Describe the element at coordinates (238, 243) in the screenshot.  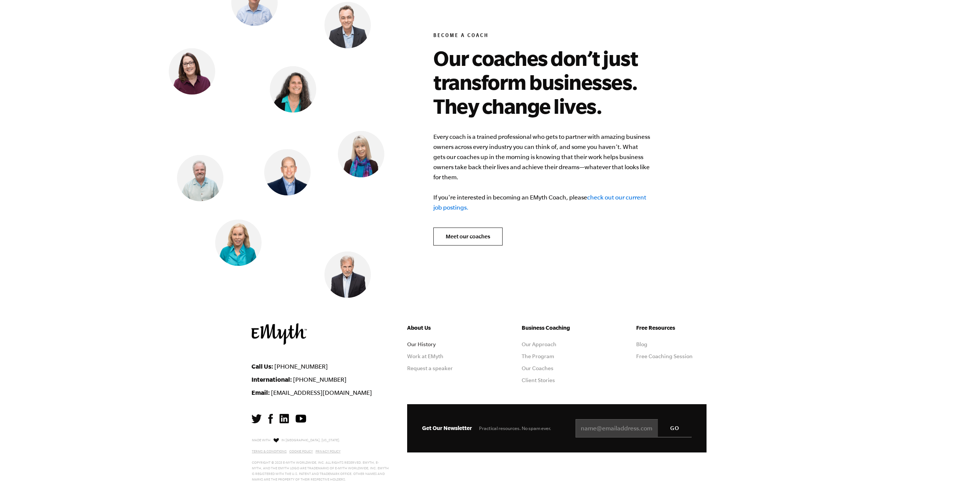
I see `img: Lynn Goza, EMyth Business Coach` at that location.